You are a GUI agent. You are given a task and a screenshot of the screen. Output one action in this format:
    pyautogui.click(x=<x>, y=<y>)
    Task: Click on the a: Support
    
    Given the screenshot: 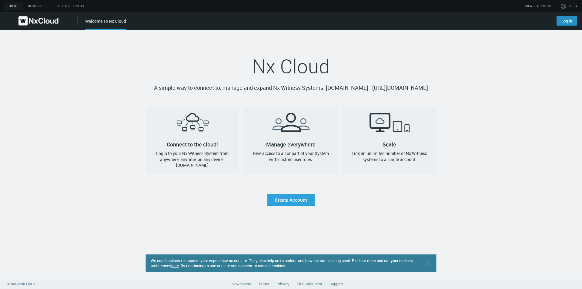 What is the action you would take?
    pyautogui.click(x=336, y=284)
    